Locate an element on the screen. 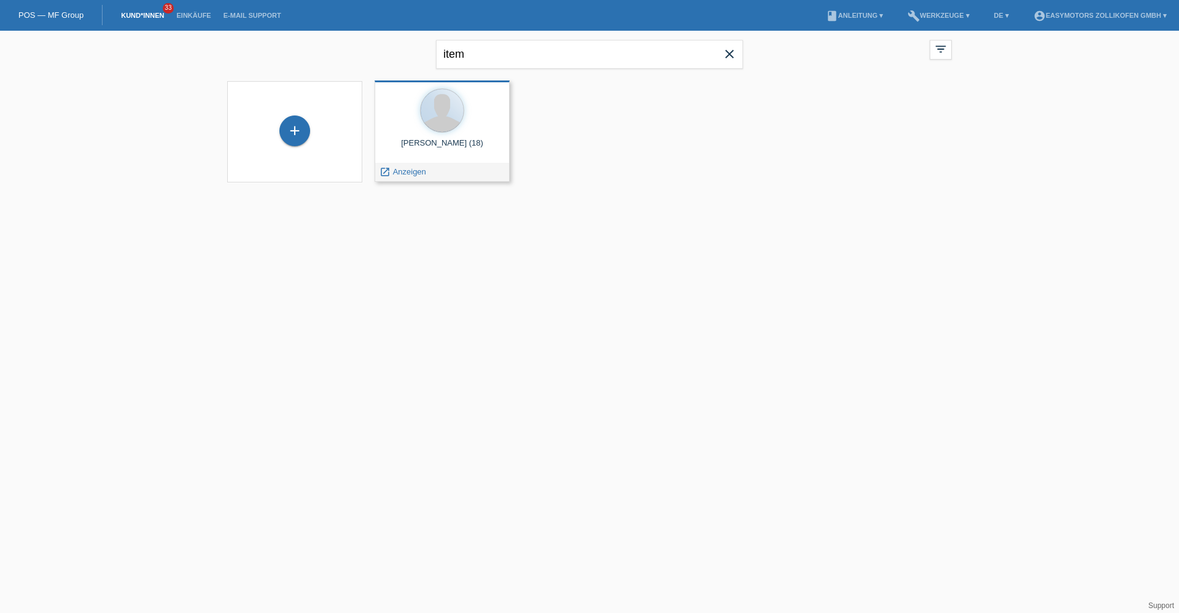  a: Support is located at coordinates (1161, 606).